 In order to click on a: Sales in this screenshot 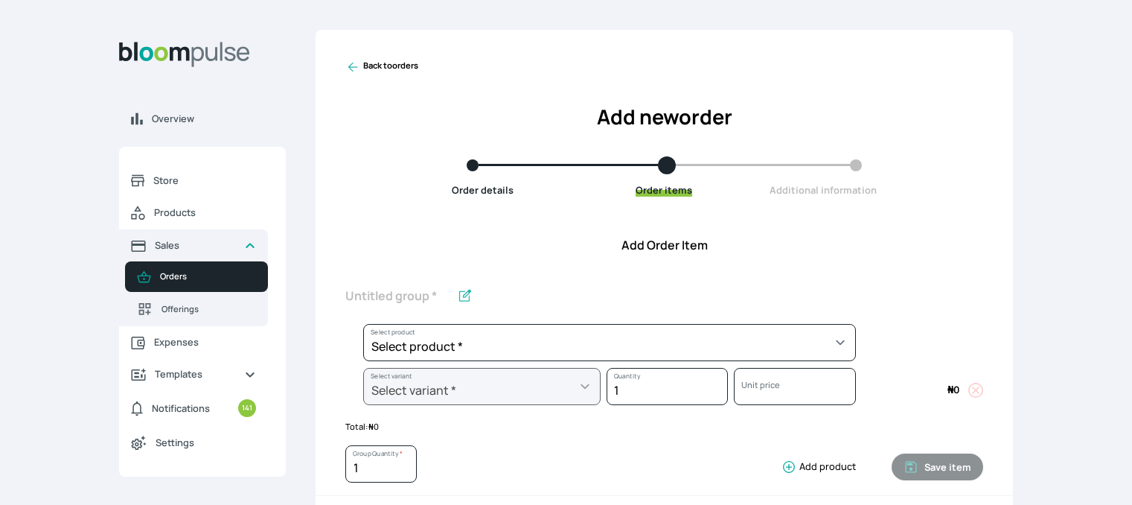, I will do `click(193, 245)`.